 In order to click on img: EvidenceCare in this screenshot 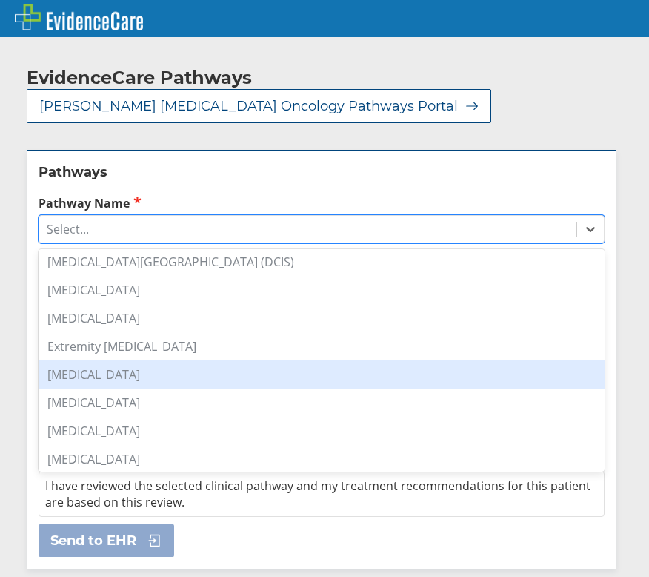, I will do `click(79, 17)`.